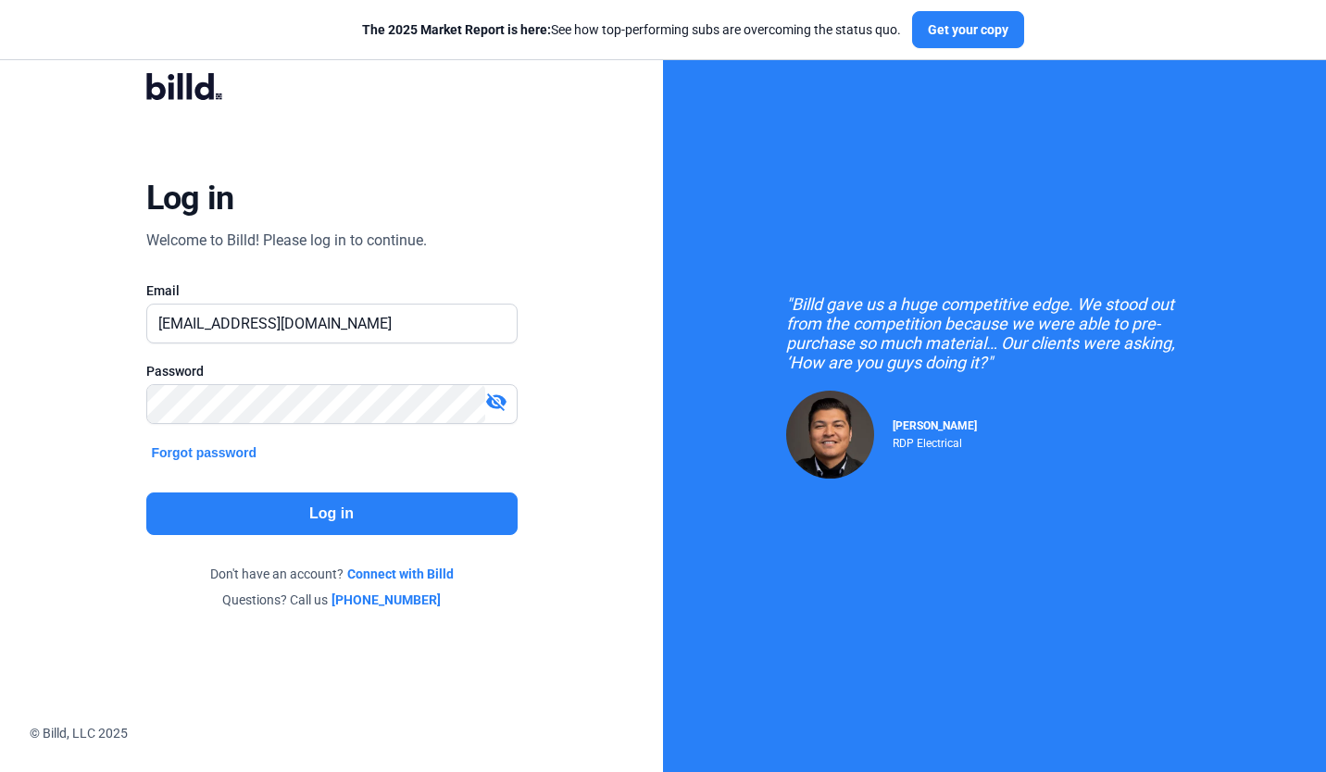  I want to click on div: See how top-performing subs are overcoming the status quo., so click(632, 30).